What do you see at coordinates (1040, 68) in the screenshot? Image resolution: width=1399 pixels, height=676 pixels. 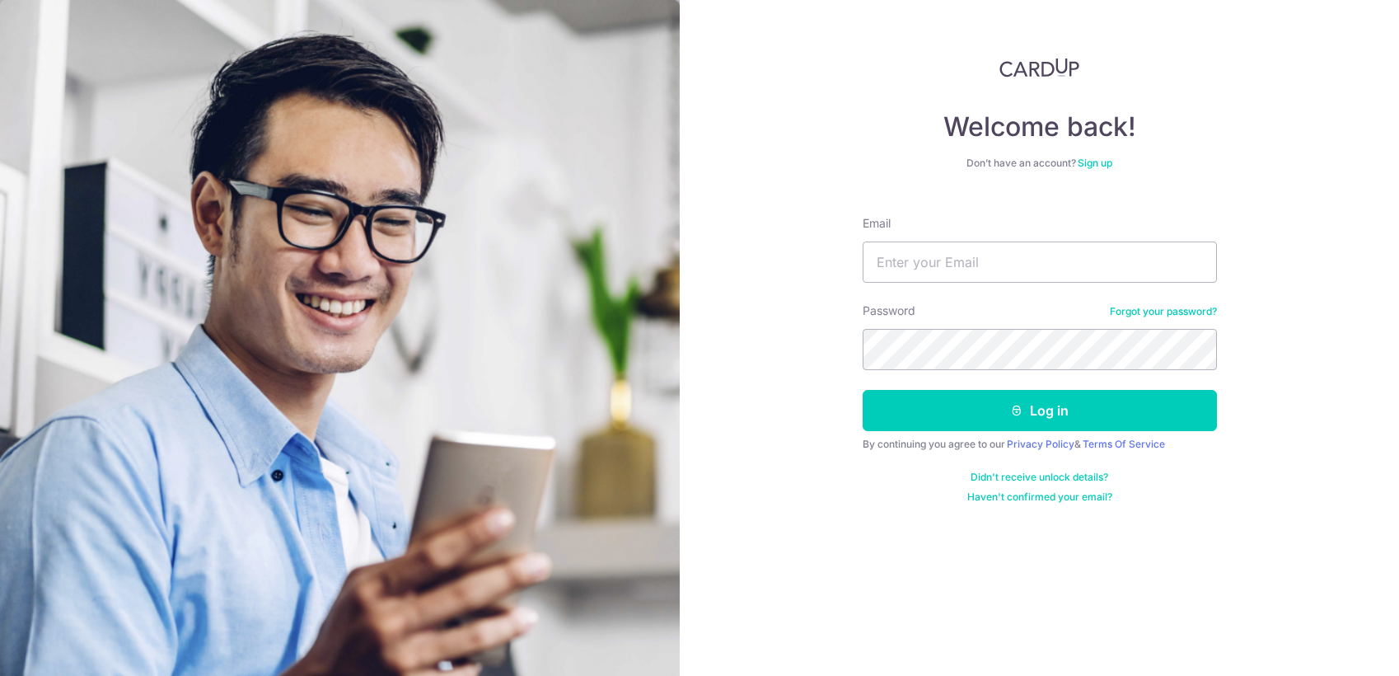 I see `img: CardUp Logo` at bounding box center [1040, 68].